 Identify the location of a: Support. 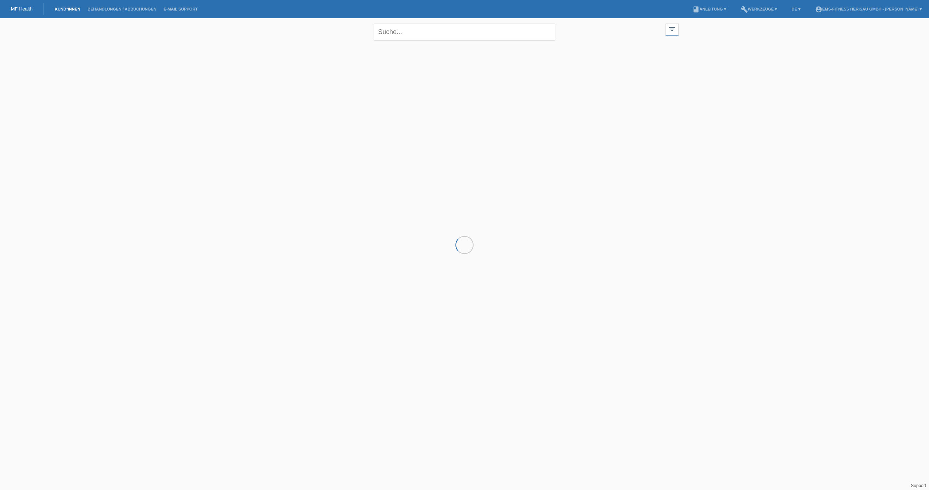
(918, 486).